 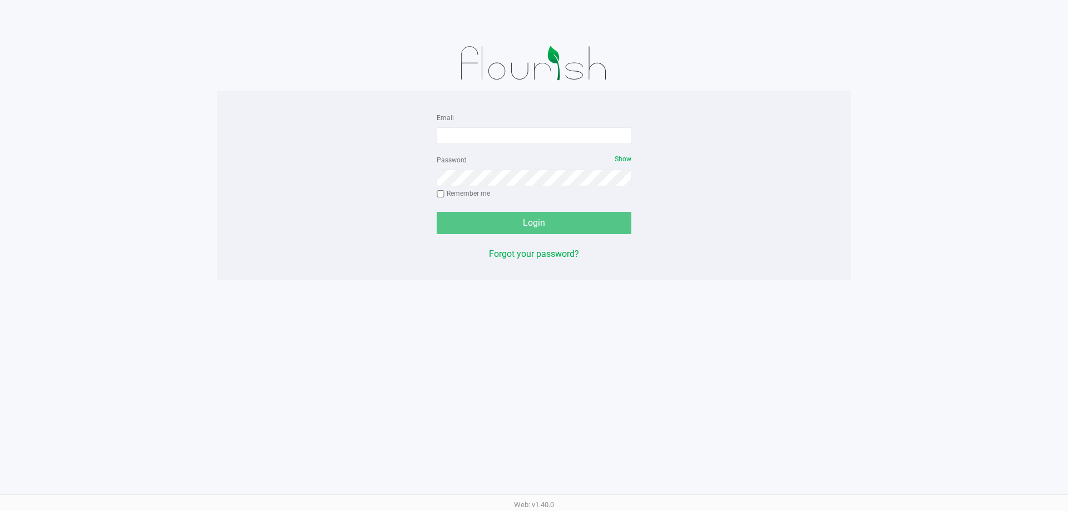 I want to click on label: Remember me, so click(x=463, y=194).